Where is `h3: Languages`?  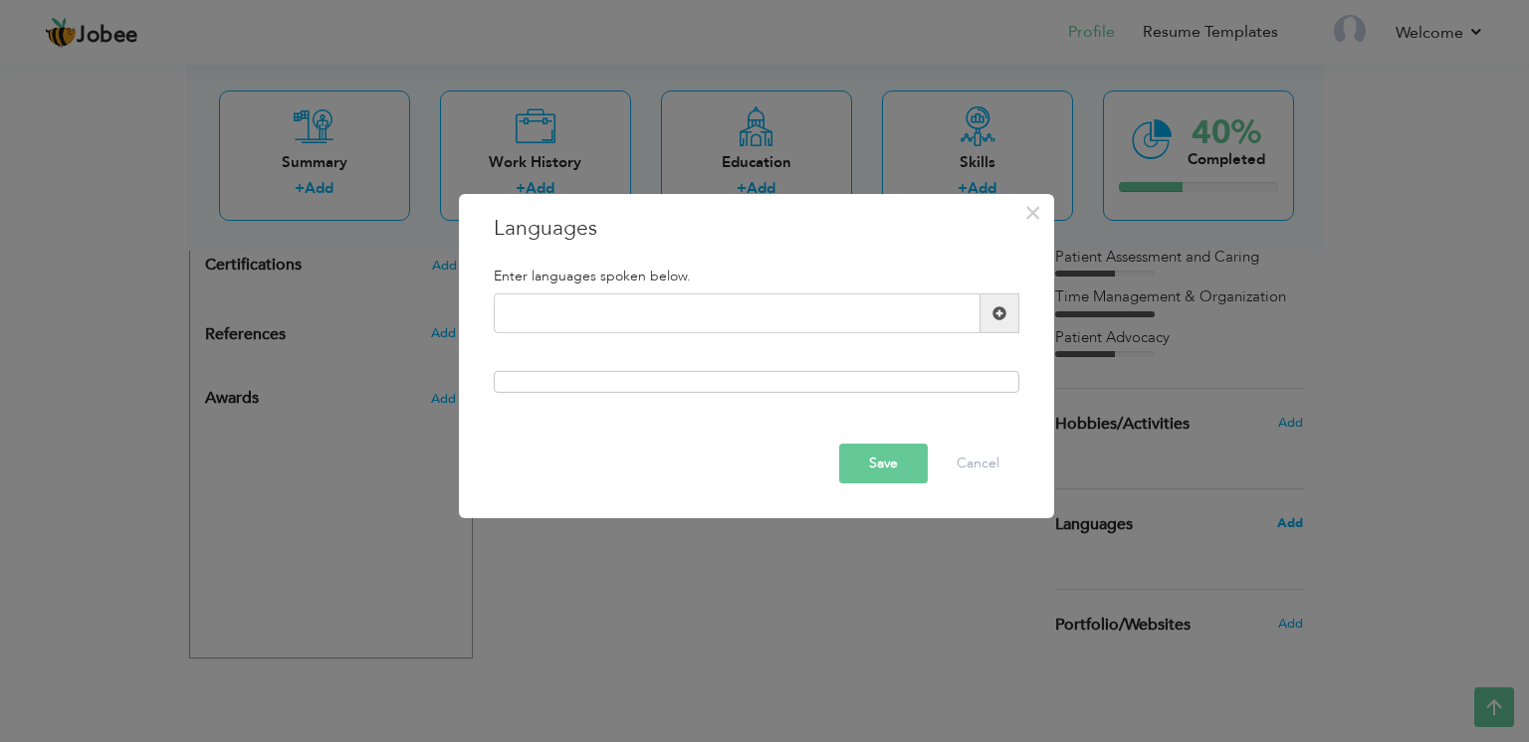
h3: Languages is located at coordinates (756, 229).